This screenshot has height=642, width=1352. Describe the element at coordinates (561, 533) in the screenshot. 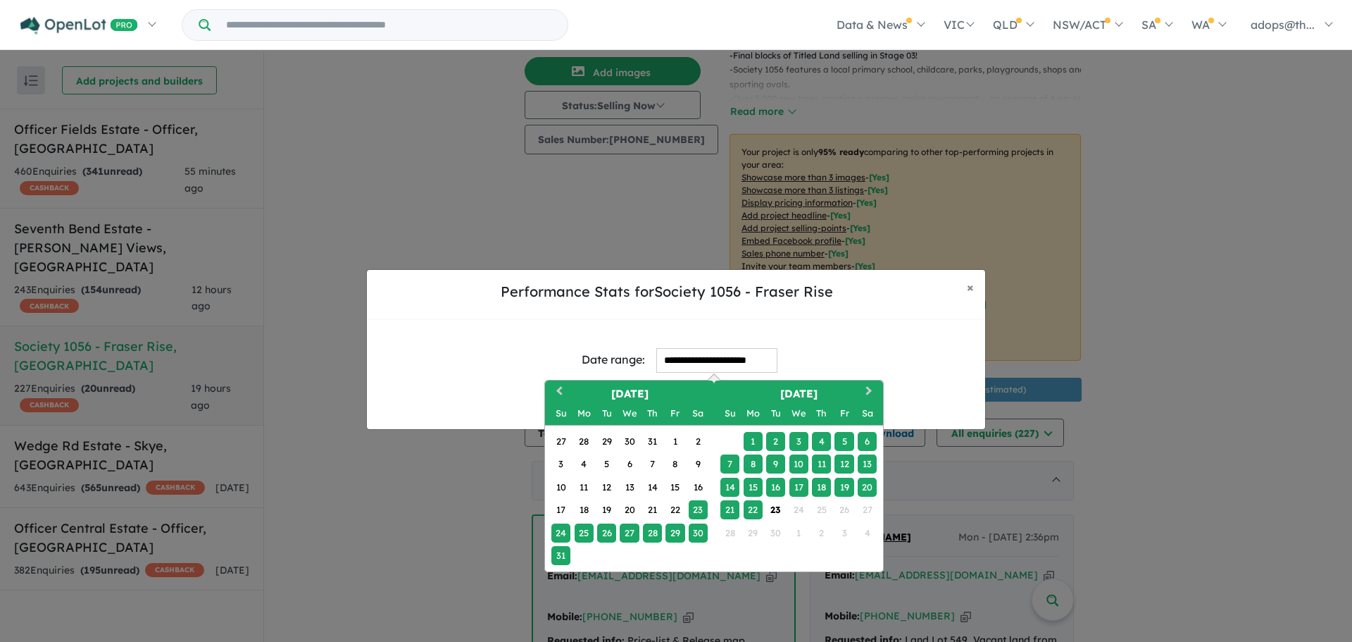

I see `div: Choose Sunday, August 24th, 2025` at that location.